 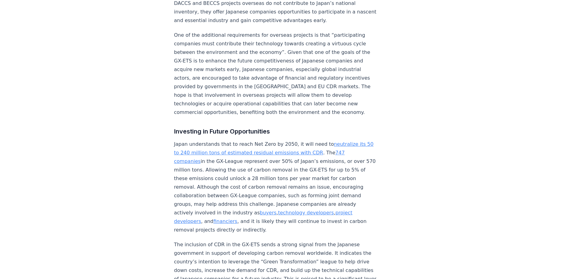 I want to click on a: technology developers, so click(x=306, y=213).